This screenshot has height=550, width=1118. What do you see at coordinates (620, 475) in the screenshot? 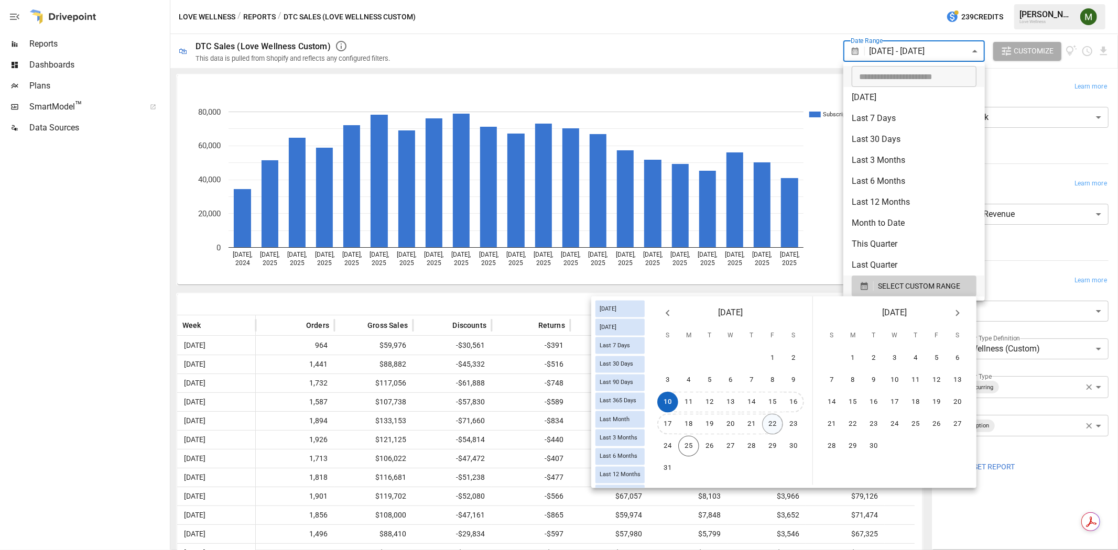
I see `span: Last 12 Months` at bounding box center [620, 475].